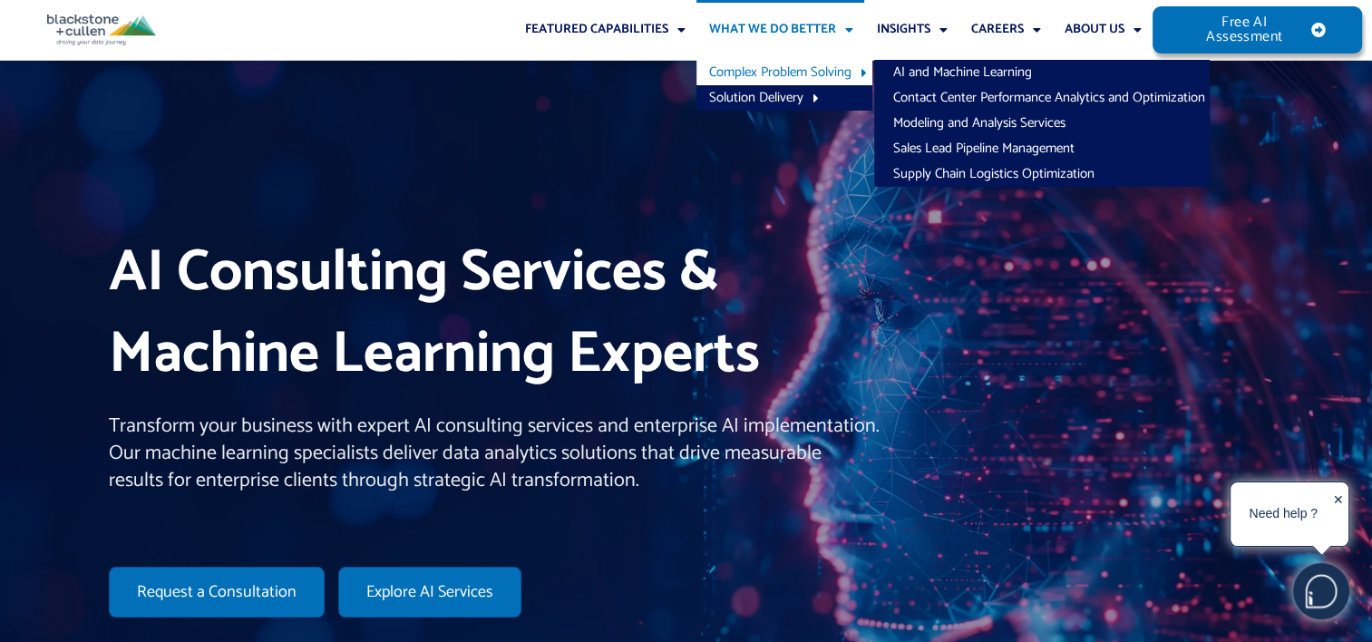 Image resolution: width=1372 pixels, height=642 pixels. I want to click on span: Free AI Assessment, so click(1243, 30).